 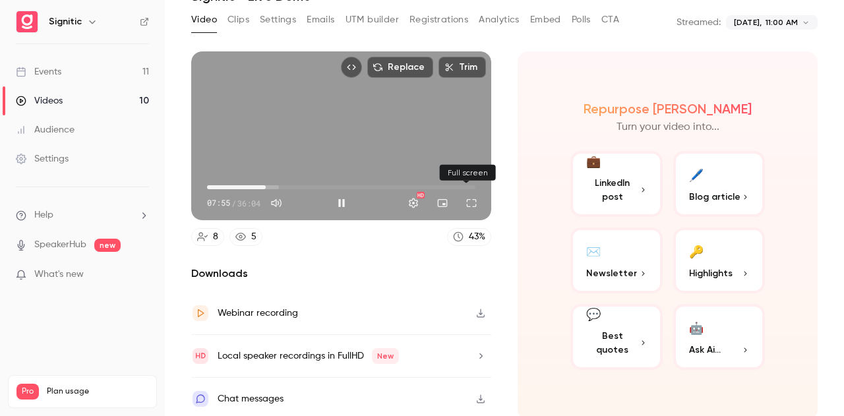 I want to click on div: Turn on miniplayer, so click(x=442, y=203).